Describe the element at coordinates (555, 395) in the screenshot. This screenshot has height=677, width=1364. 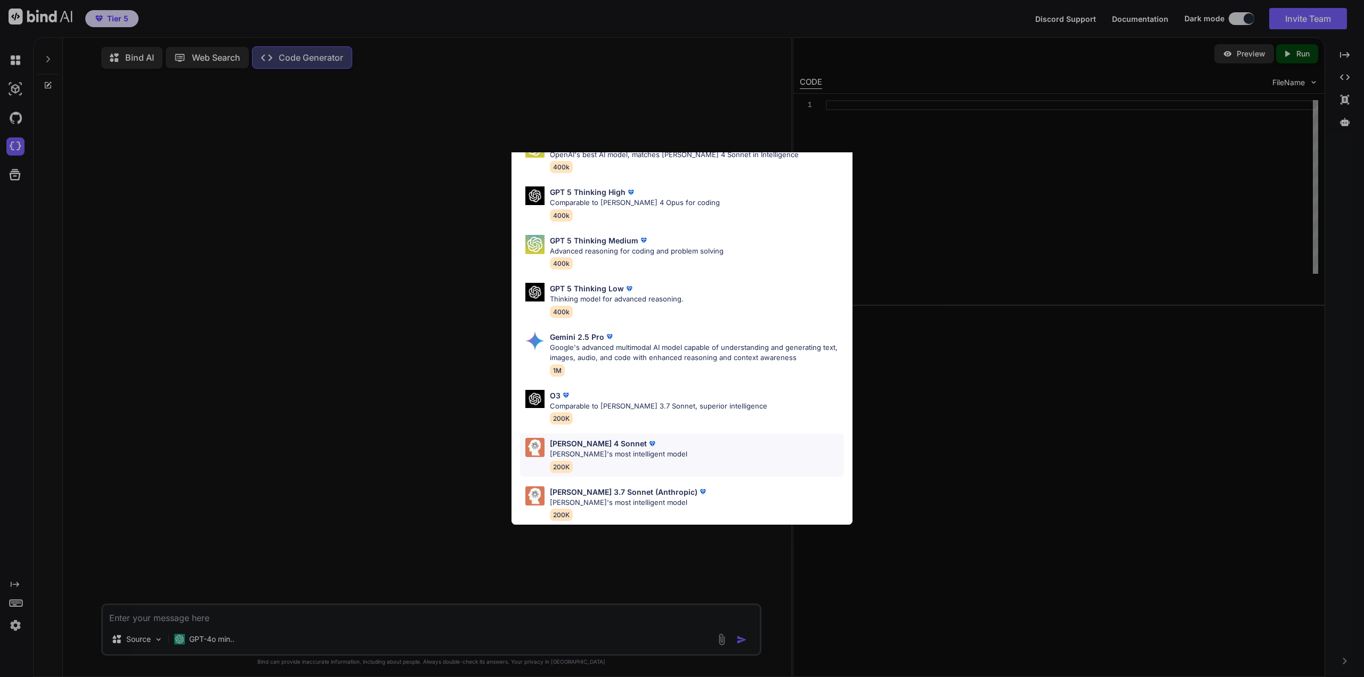
I see `p: O3` at that location.